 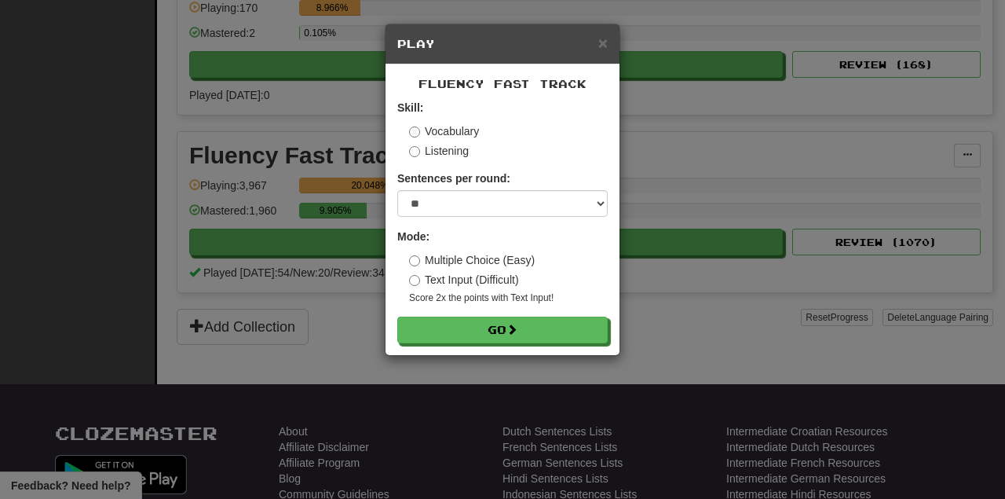 What do you see at coordinates (439, 151) in the screenshot?
I see `label: Listening` at bounding box center [439, 151].